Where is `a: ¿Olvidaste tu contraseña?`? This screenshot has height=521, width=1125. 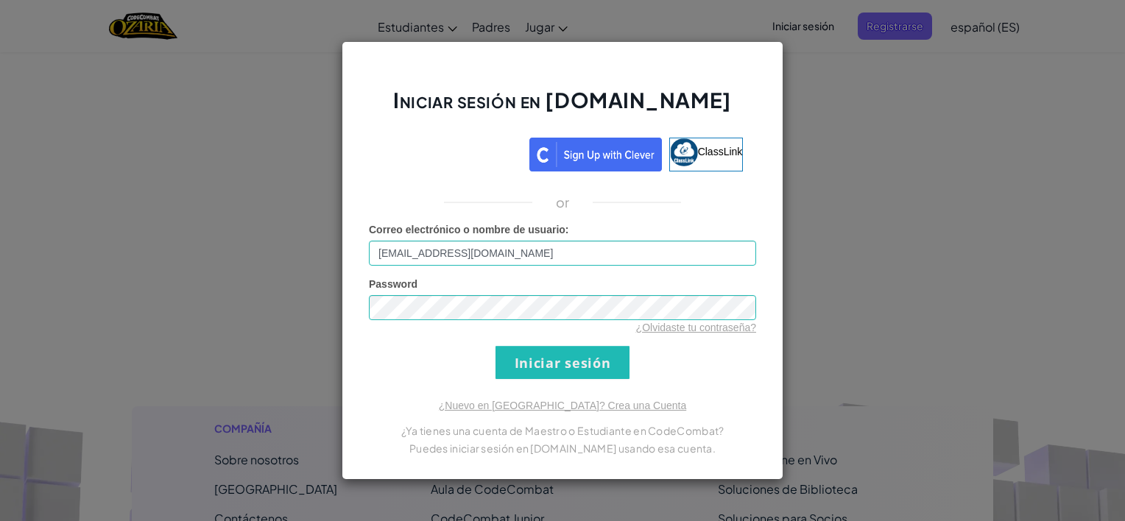
a: ¿Olvidaste tu contraseña? is located at coordinates (696, 328).